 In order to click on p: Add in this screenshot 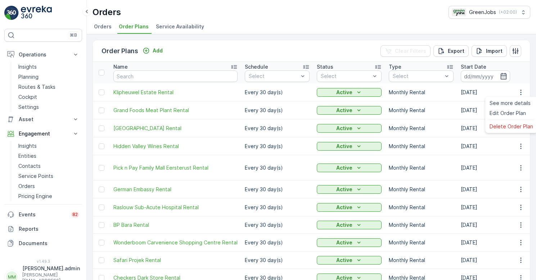, I will do `click(158, 51)`.